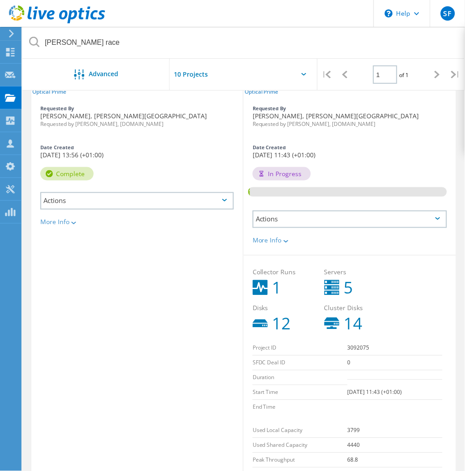 The height and width of the screenshot is (471, 465). I want to click on td: Used Shared Capacity, so click(300, 445).